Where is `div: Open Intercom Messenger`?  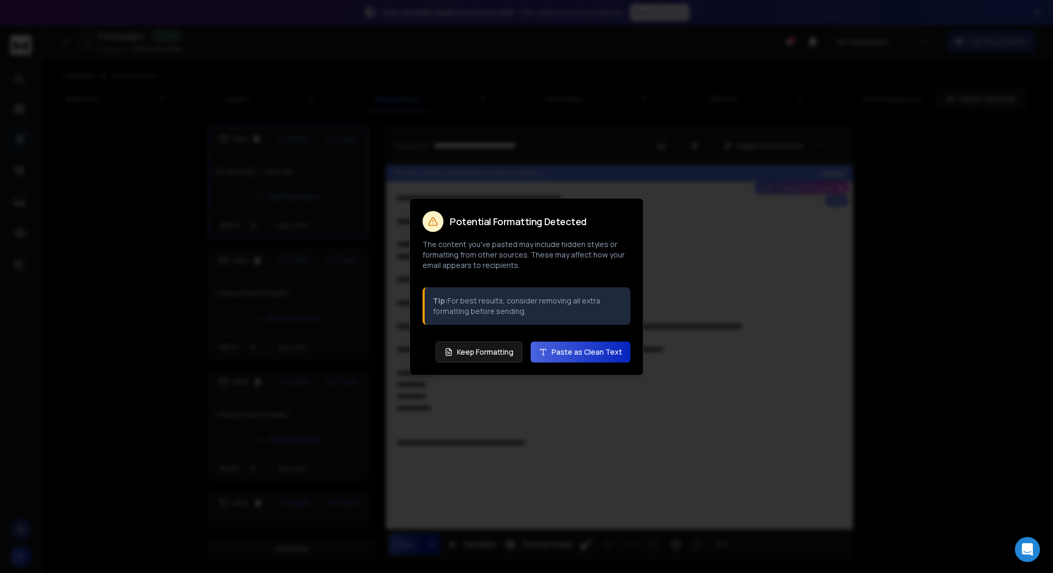 div: Open Intercom Messenger is located at coordinates (1028, 550).